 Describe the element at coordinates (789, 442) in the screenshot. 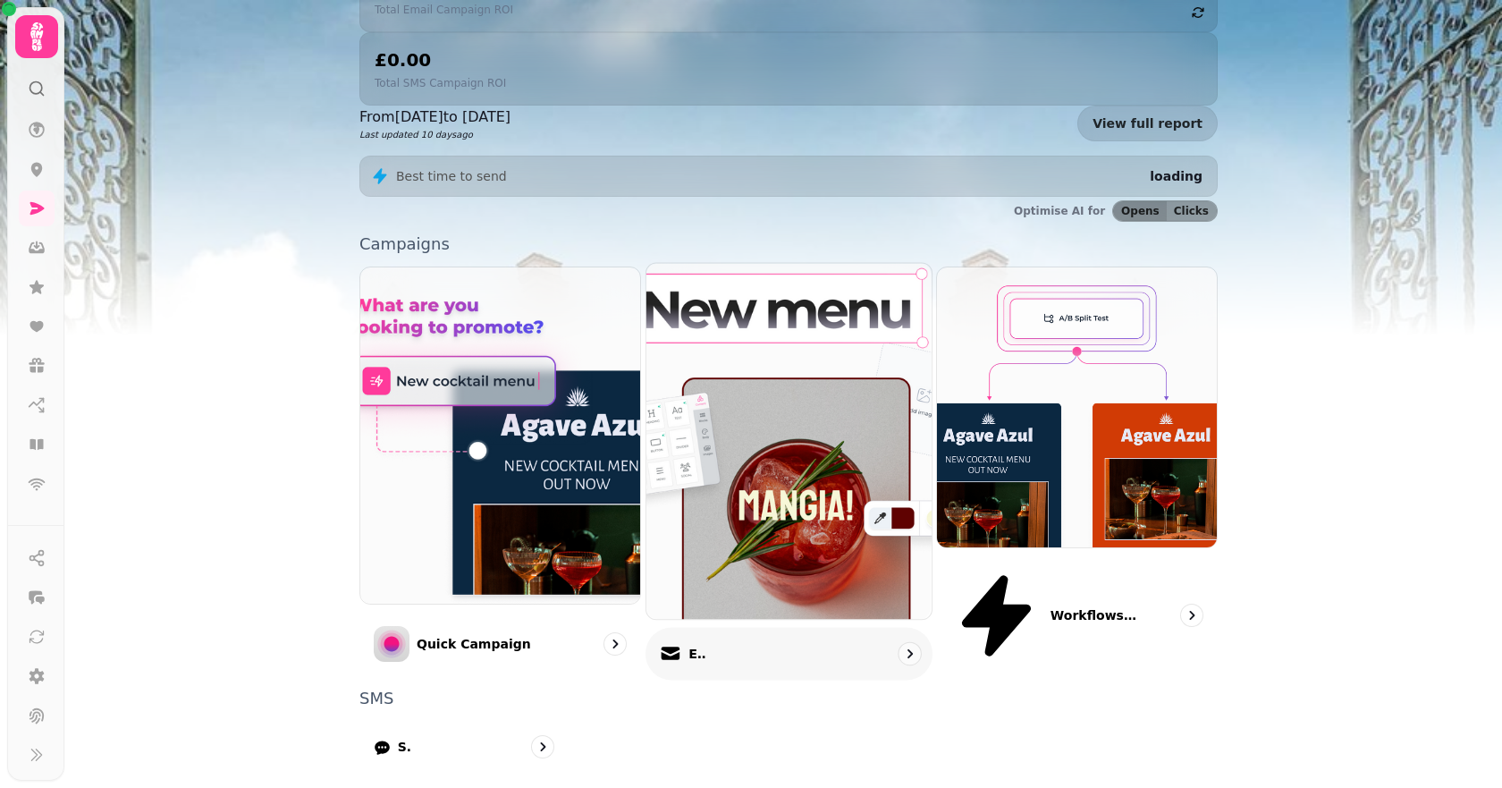

I see `img: Email` at that location.